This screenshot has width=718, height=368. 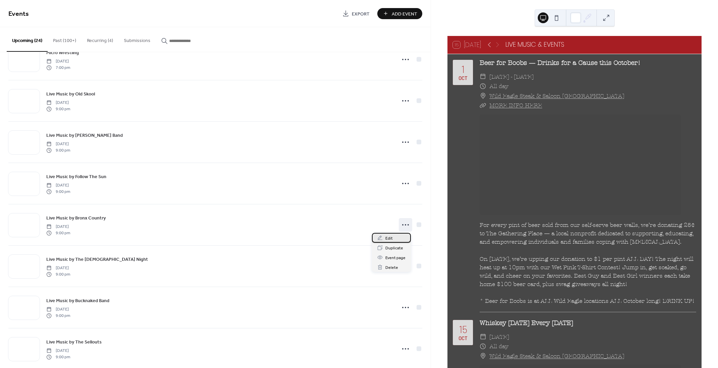 What do you see at coordinates (78, 300) in the screenshot?
I see `a: Live Music by Bucknaked Band` at bounding box center [78, 300].